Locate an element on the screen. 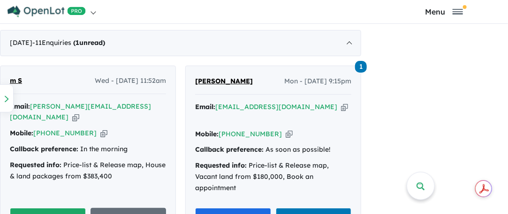 This screenshot has height=214, width=508. span: m S is located at coordinates (16, 81).